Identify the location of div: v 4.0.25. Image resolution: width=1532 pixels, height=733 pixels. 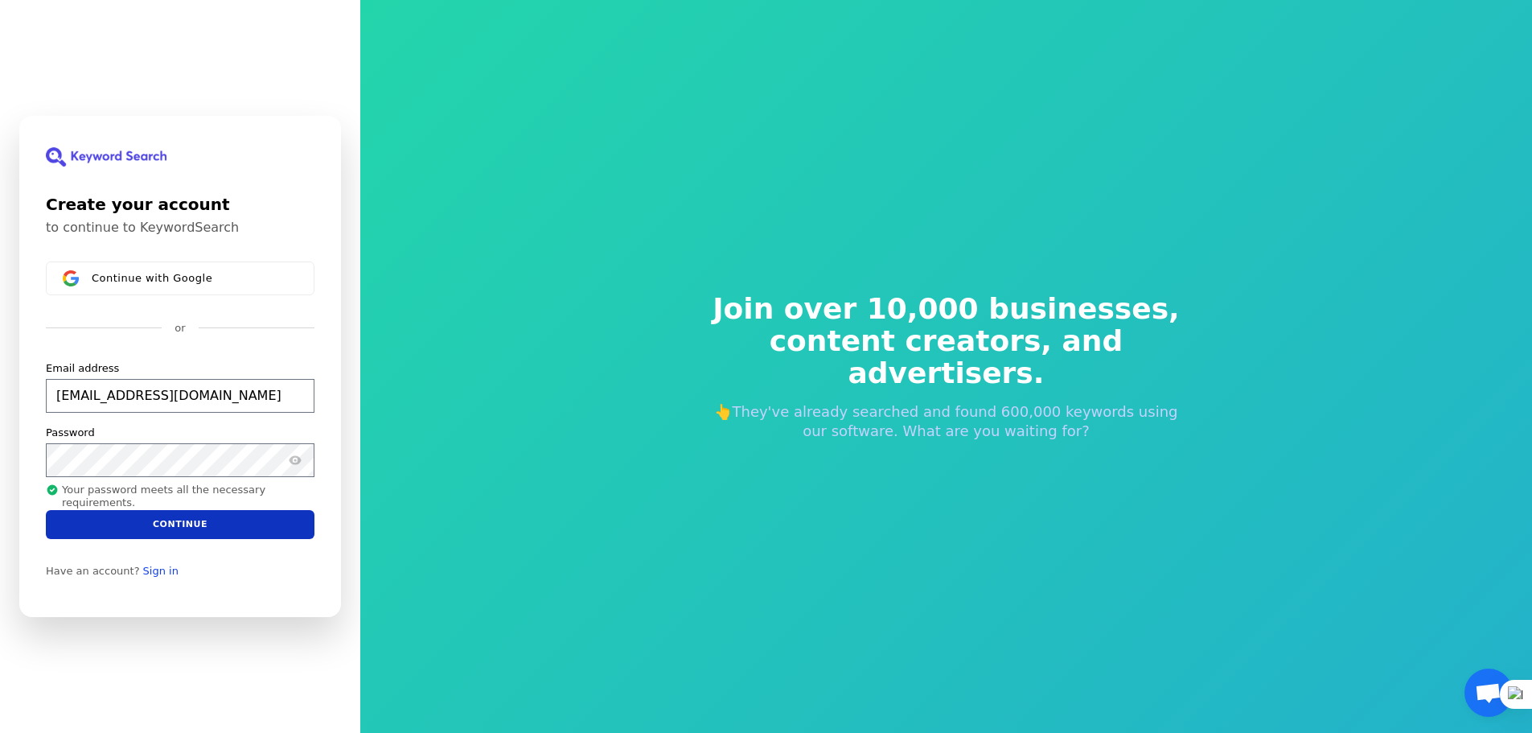
(62, 32).